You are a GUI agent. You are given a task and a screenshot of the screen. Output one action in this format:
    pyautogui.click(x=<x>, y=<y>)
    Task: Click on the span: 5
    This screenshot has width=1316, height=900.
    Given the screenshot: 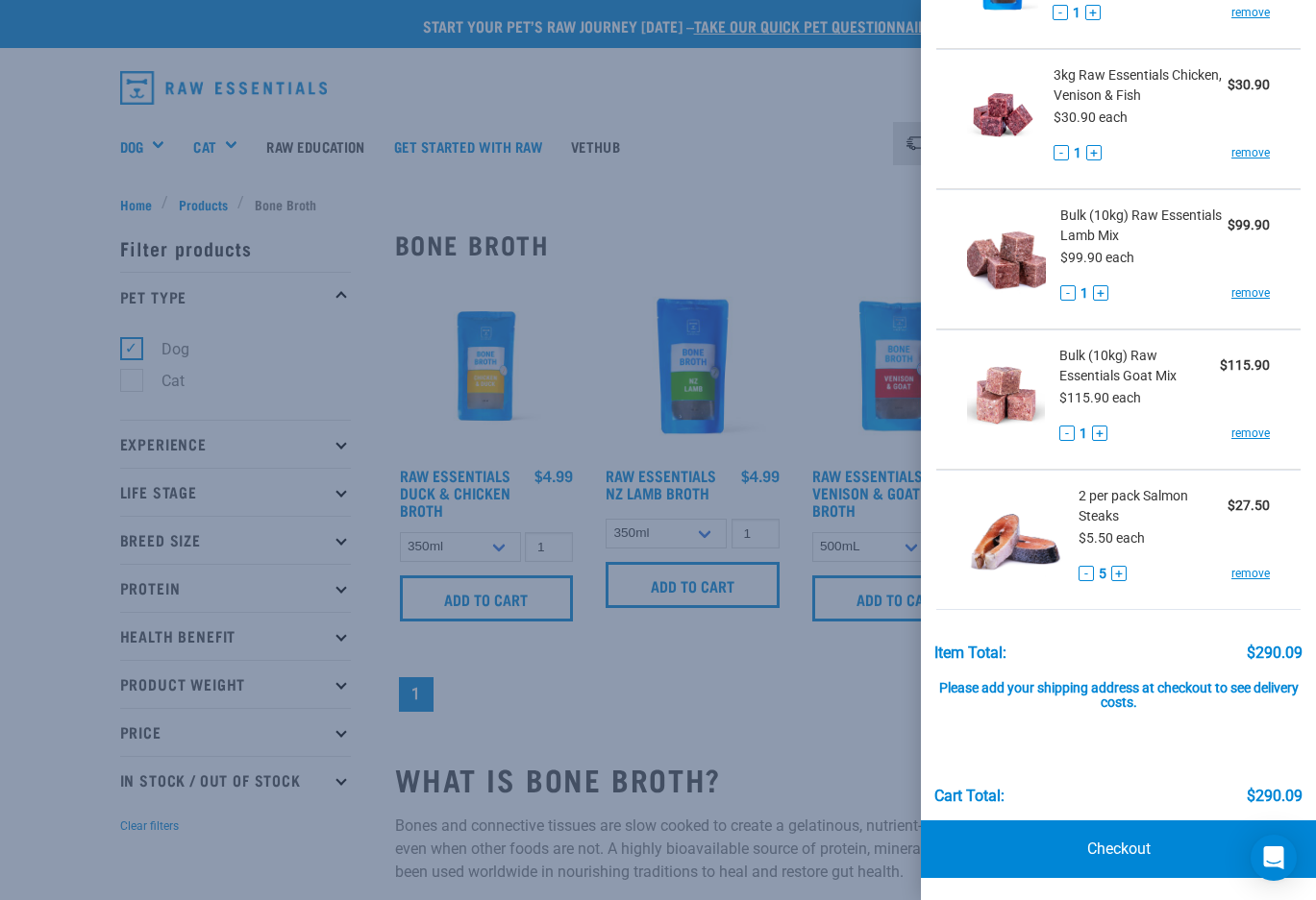 What is the action you would take?
    pyautogui.click(x=1102, y=573)
    